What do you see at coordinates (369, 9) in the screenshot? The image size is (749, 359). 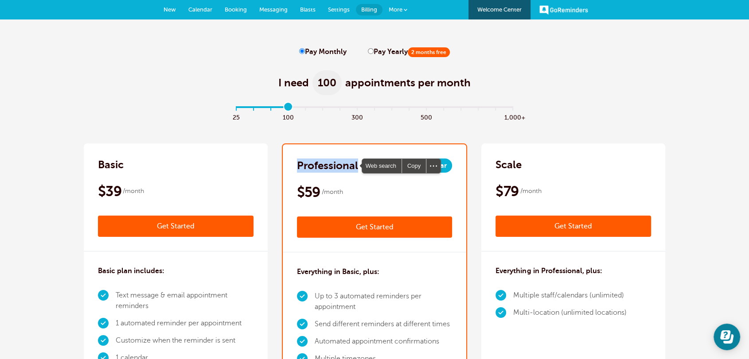 I see `span: Billing` at bounding box center [369, 9].